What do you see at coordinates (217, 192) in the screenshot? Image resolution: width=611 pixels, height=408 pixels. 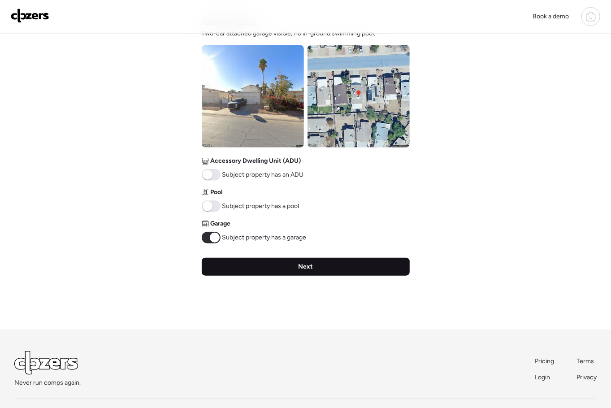 I see `span: Pool` at bounding box center [217, 192].